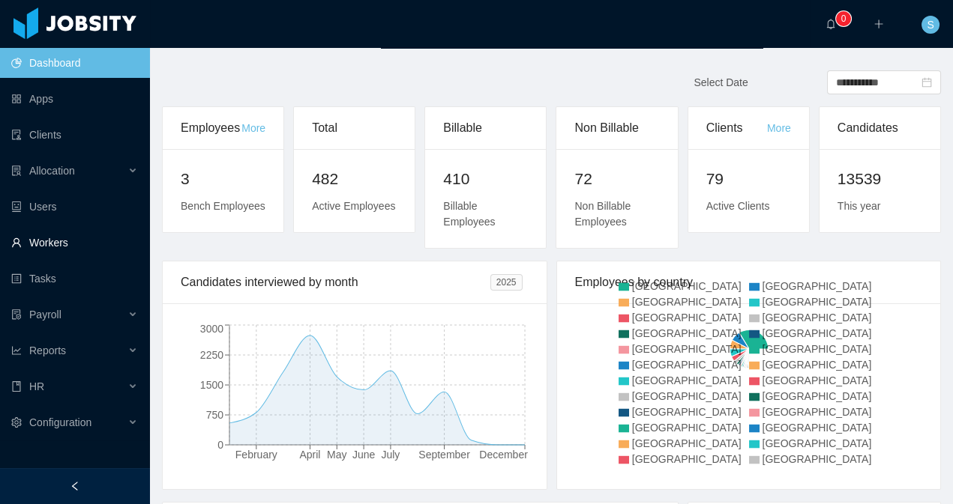 The image size is (953, 504). What do you see at coordinates (736, 128) in the screenshot?
I see `div: Clients` at bounding box center [736, 128].